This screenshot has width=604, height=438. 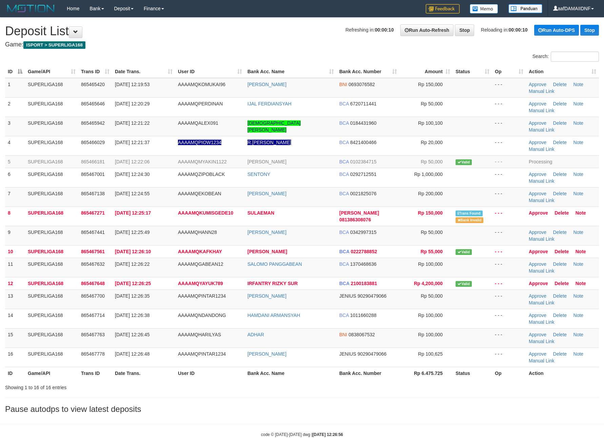 What do you see at coordinates (93, 142) in the screenshot?
I see `span: 865466029` at bounding box center [93, 142].